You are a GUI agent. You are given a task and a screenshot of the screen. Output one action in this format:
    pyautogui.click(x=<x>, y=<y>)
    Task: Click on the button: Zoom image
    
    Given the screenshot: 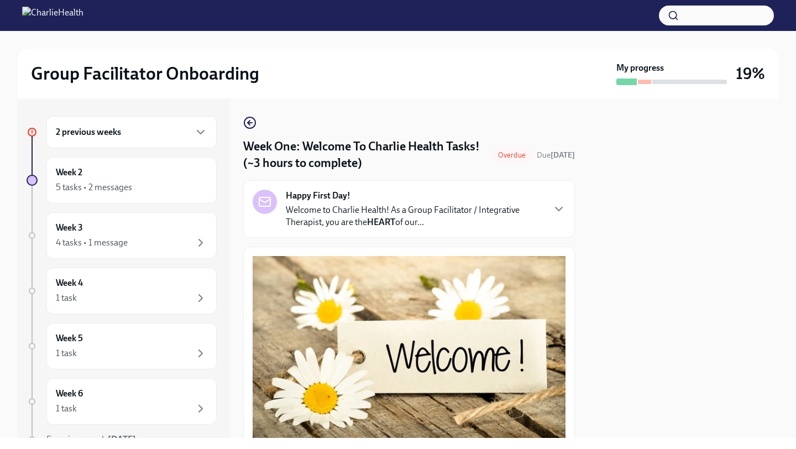 What is the action you would take?
    pyautogui.click(x=409, y=350)
    